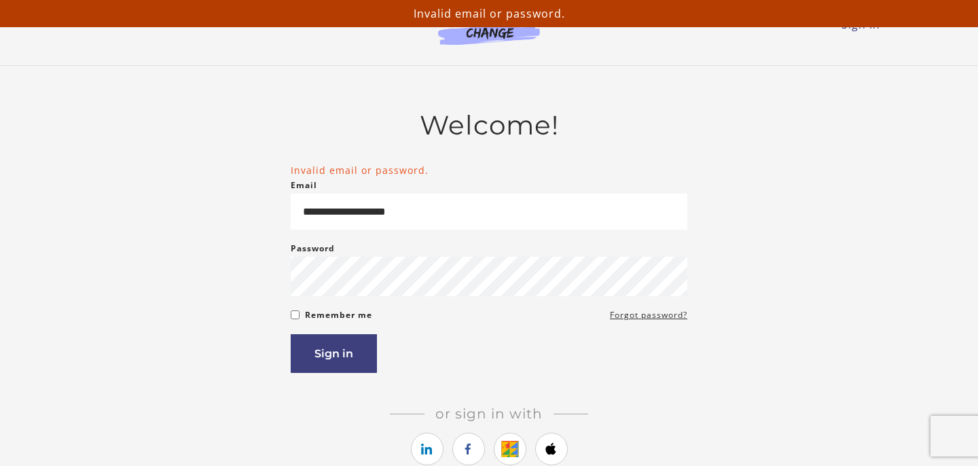  I want to click on li: Invalid email or password., so click(489, 170).